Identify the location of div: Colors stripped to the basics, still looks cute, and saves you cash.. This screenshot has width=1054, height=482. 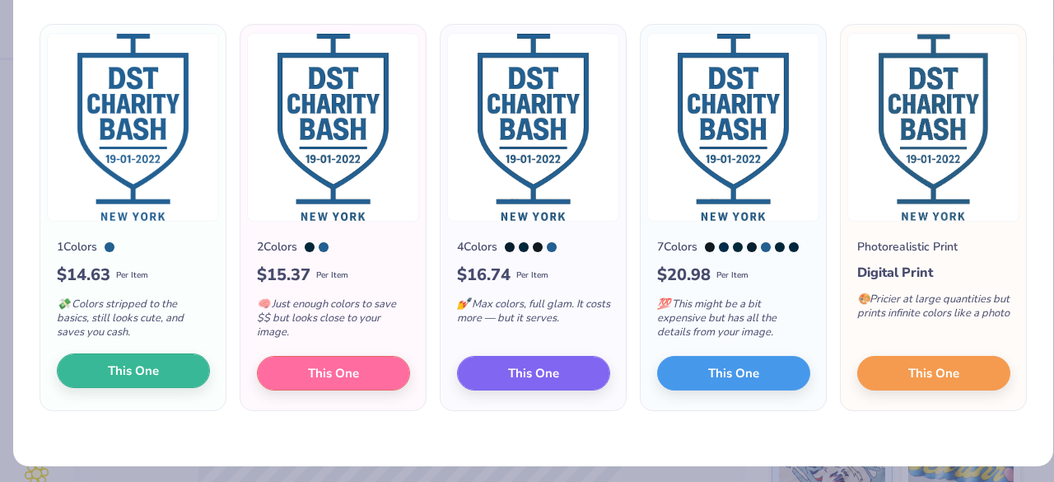
(133, 321).